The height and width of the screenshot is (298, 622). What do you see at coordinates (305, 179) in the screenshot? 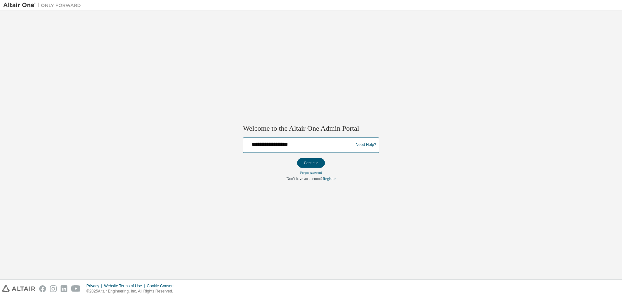
I see `span: Don't have an account?` at bounding box center [305, 179].